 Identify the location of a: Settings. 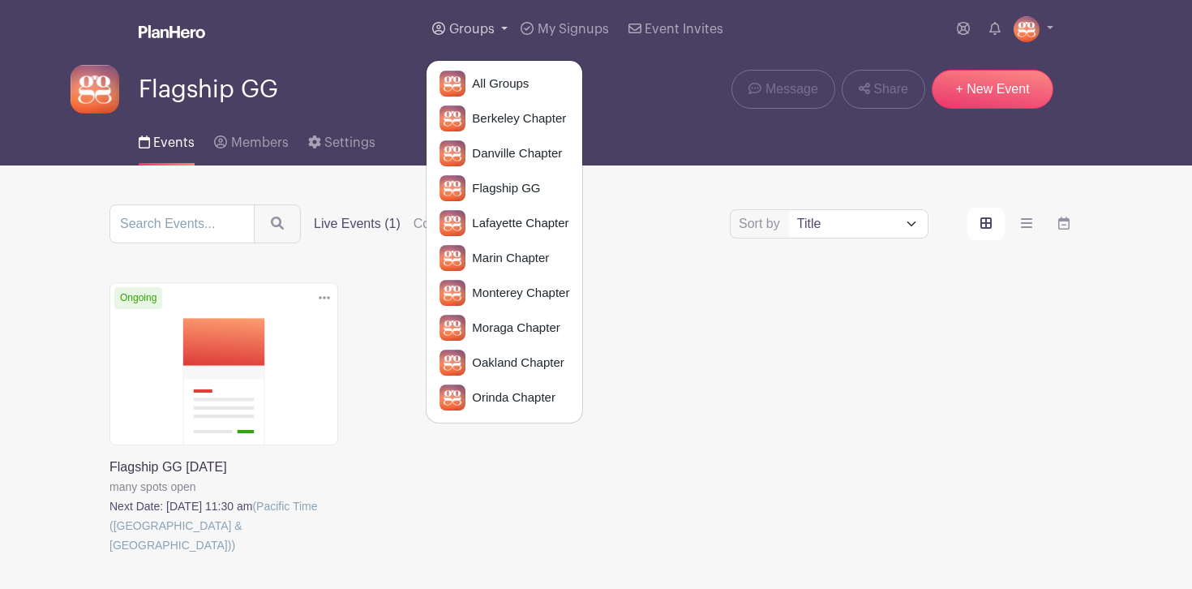
(341, 140).